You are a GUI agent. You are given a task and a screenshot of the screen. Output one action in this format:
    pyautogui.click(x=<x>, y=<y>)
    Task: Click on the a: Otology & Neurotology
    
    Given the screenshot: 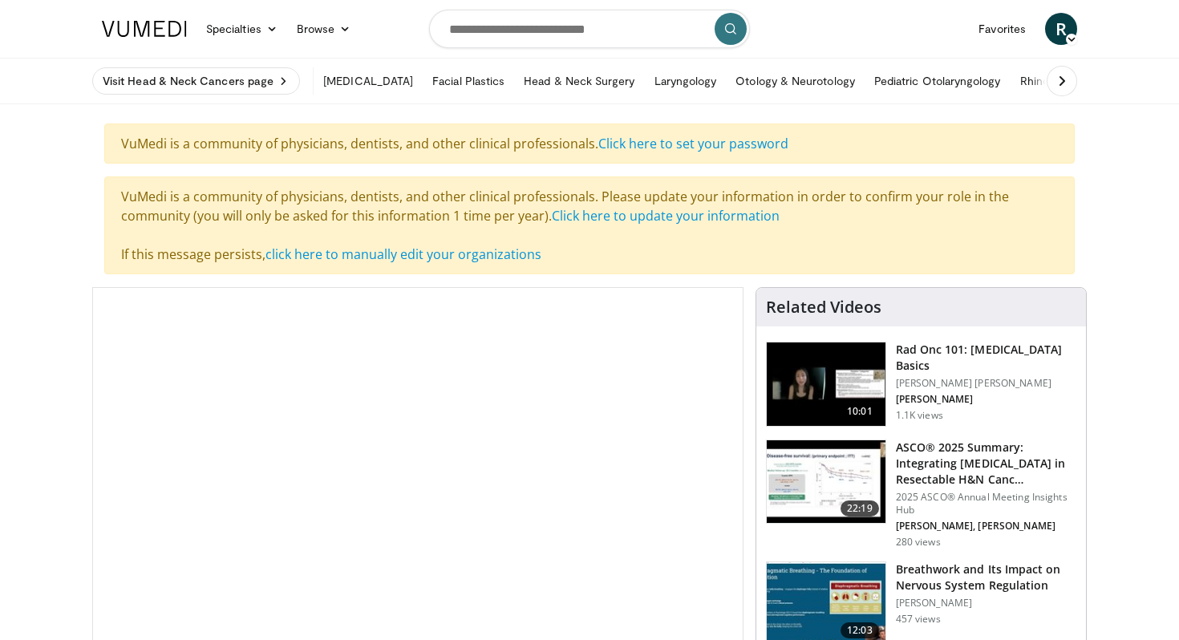 What is the action you would take?
    pyautogui.click(x=795, y=81)
    